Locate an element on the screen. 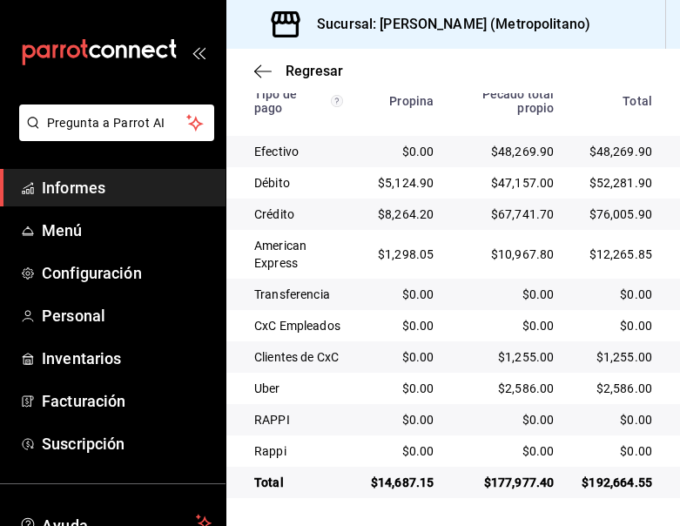  font: Transferencia is located at coordinates (292, 294).